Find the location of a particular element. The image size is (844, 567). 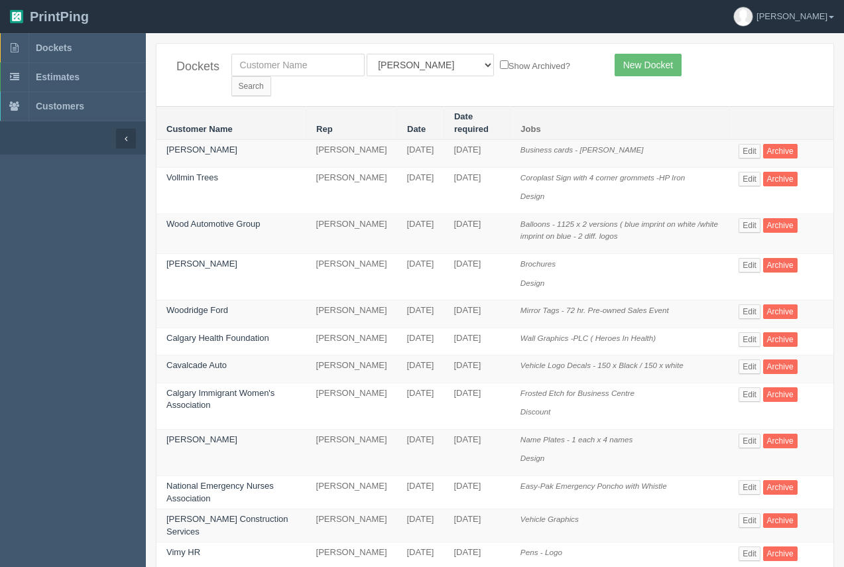

label: Show Archived? is located at coordinates (535, 65).